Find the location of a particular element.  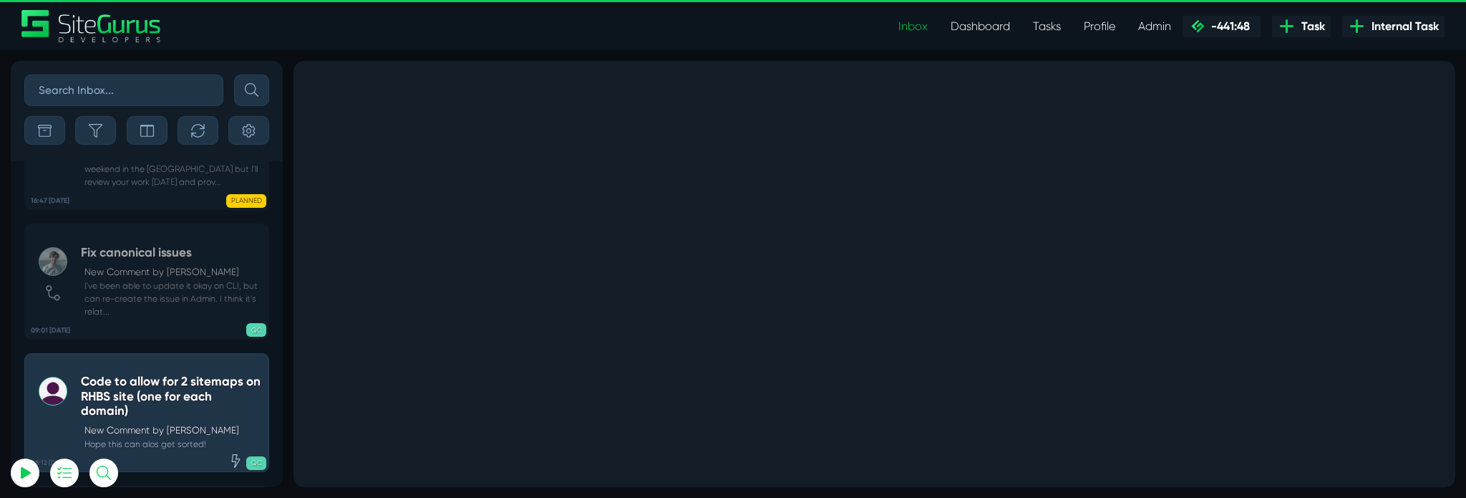

div: Expedited is located at coordinates (236, 460).